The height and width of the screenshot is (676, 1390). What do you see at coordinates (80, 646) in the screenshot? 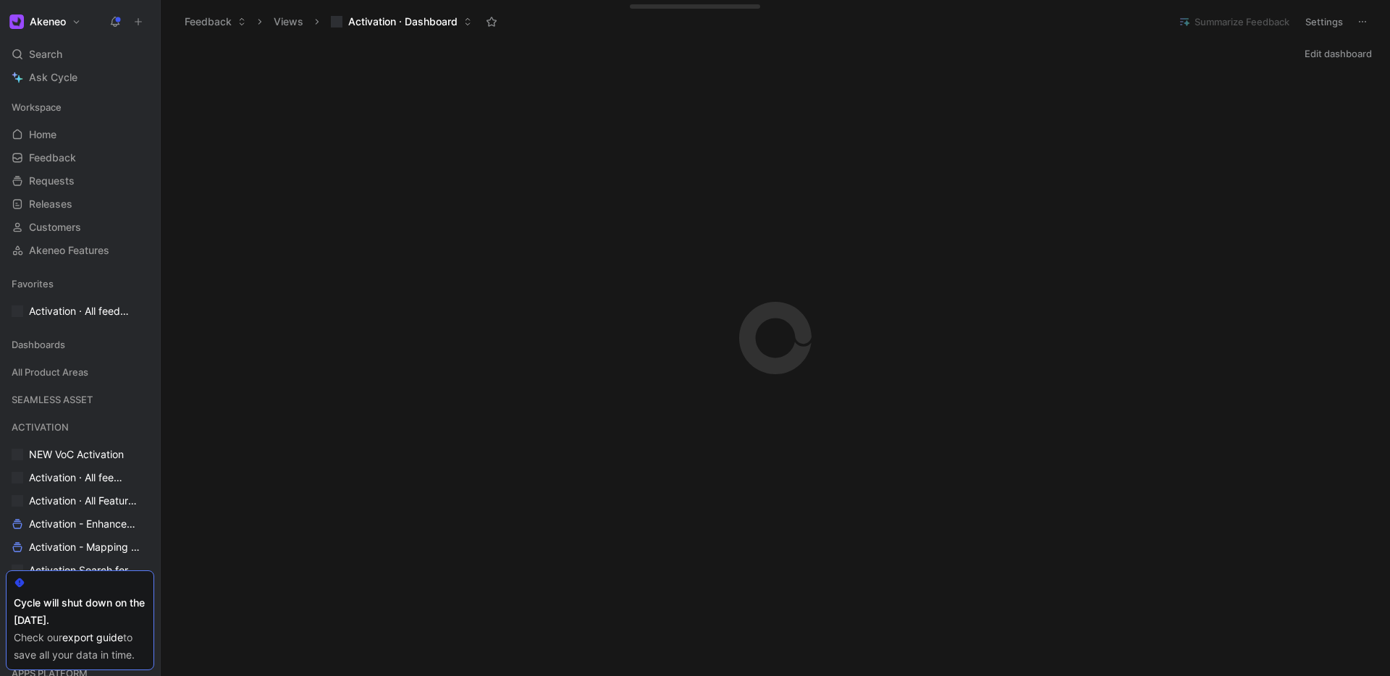
I see `div: Check our to save all your data in time.` at bounding box center [80, 646].